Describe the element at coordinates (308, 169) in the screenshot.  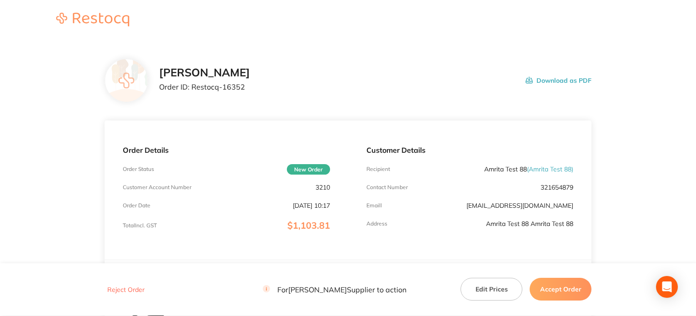
I see `span: New Order` at that location.